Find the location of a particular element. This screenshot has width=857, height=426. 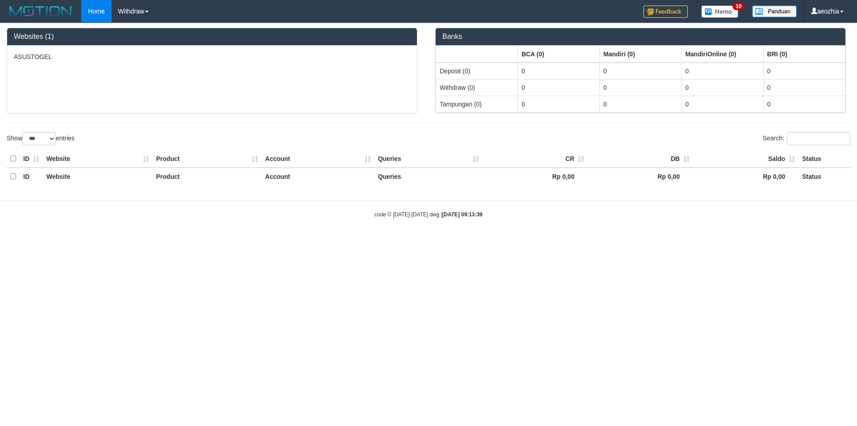

td: Withdraw (0) is located at coordinates (477, 87).